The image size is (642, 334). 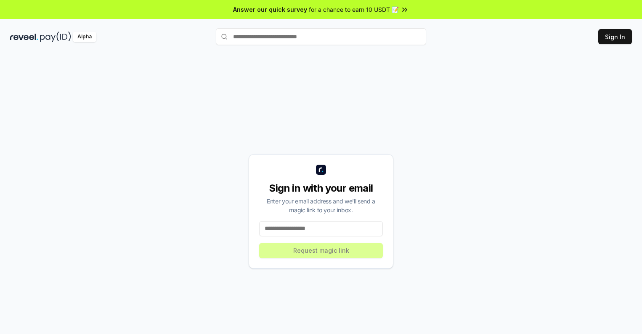 What do you see at coordinates (24, 37) in the screenshot?
I see `img: reveel_dark` at bounding box center [24, 37].